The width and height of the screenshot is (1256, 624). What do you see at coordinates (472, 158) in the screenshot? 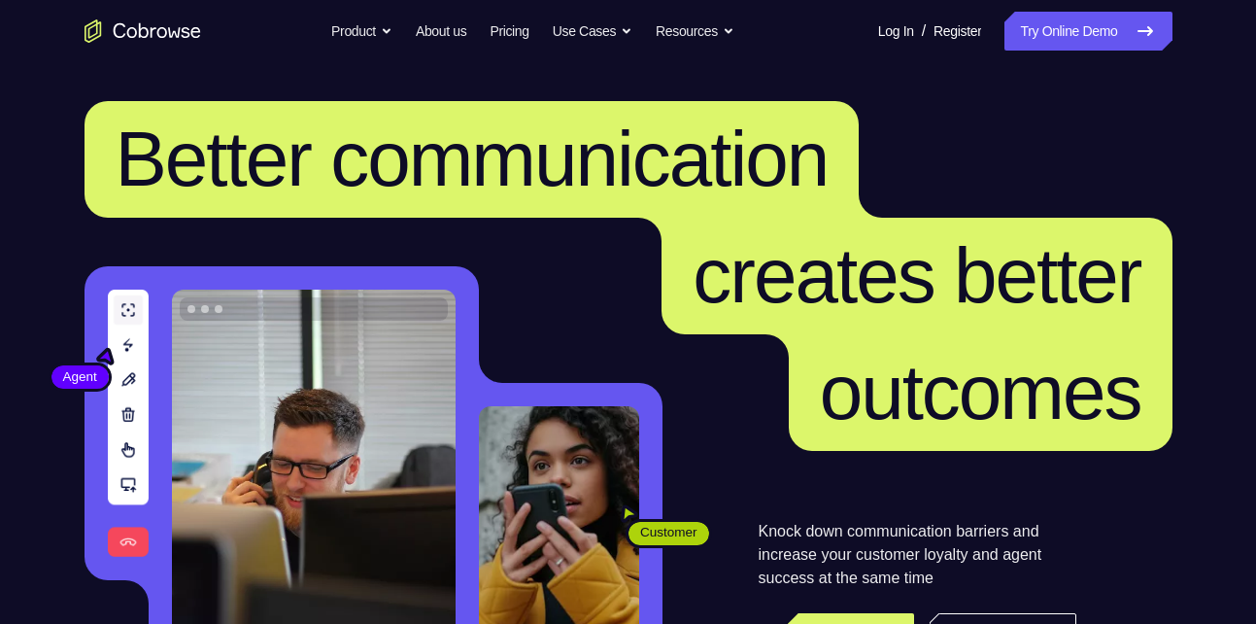
I see `span: Better communication` at bounding box center [472, 158].